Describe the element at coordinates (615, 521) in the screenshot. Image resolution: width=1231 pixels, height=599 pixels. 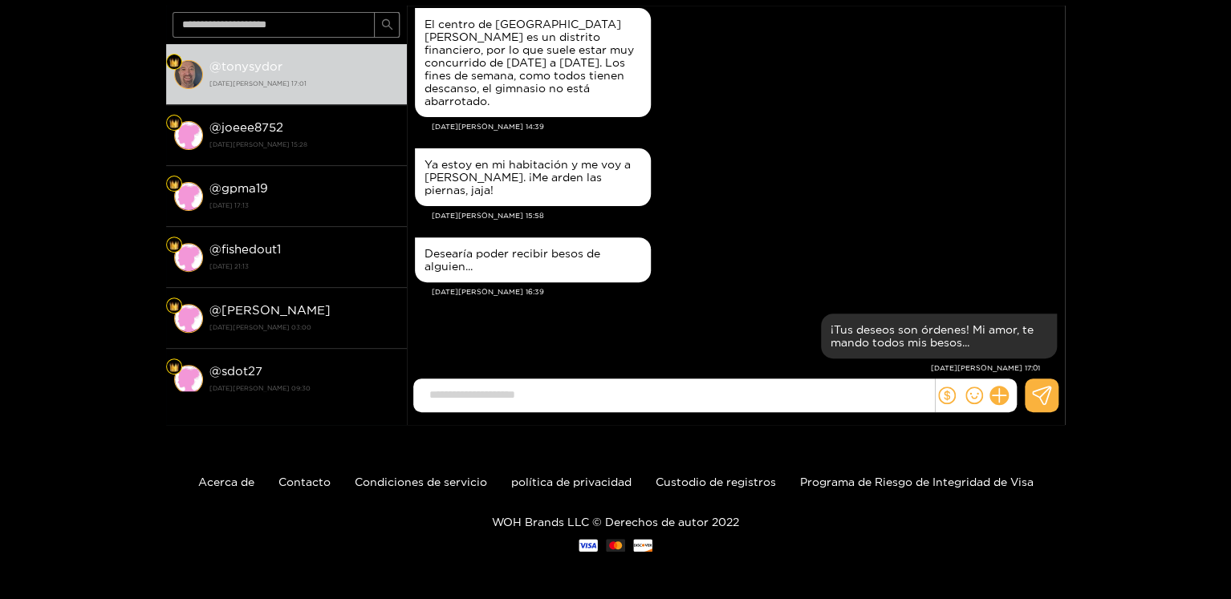
I see `font: WOH Brands LLC © Derechos de autor 2022` at that location.